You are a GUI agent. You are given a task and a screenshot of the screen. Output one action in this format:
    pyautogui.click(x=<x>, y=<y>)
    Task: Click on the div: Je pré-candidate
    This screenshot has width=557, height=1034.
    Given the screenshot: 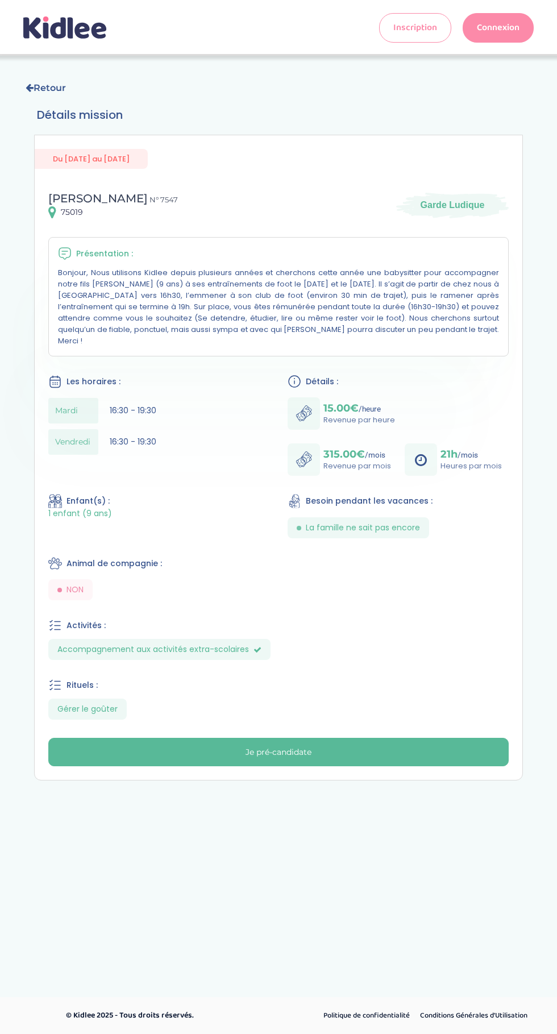 What is the action you would take?
    pyautogui.click(x=278, y=752)
    